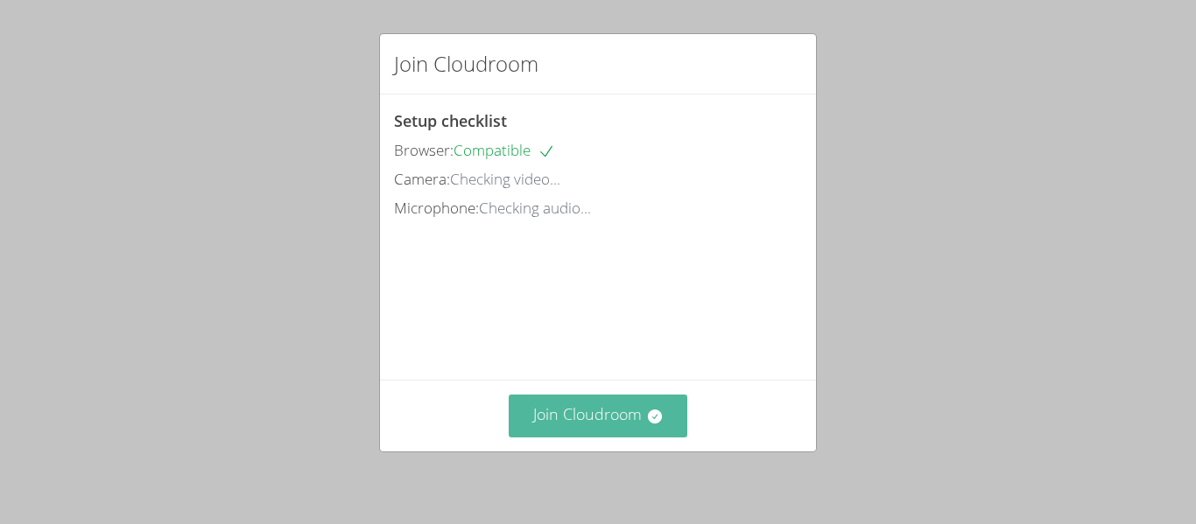  Describe the element at coordinates (598, 416) in the screenshot. I see `button: Join Cloudroom` at that location.